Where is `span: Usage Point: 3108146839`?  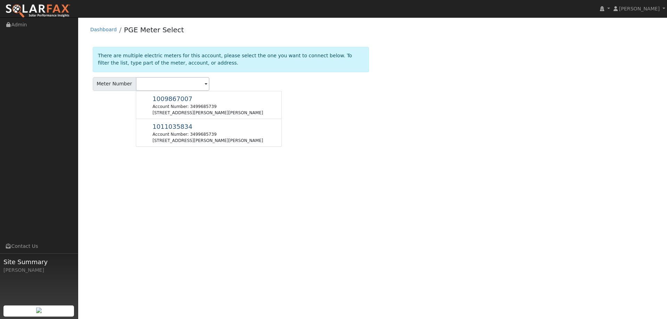 span: Usage Point: 3108146839 is located at coordinates (172, 99).